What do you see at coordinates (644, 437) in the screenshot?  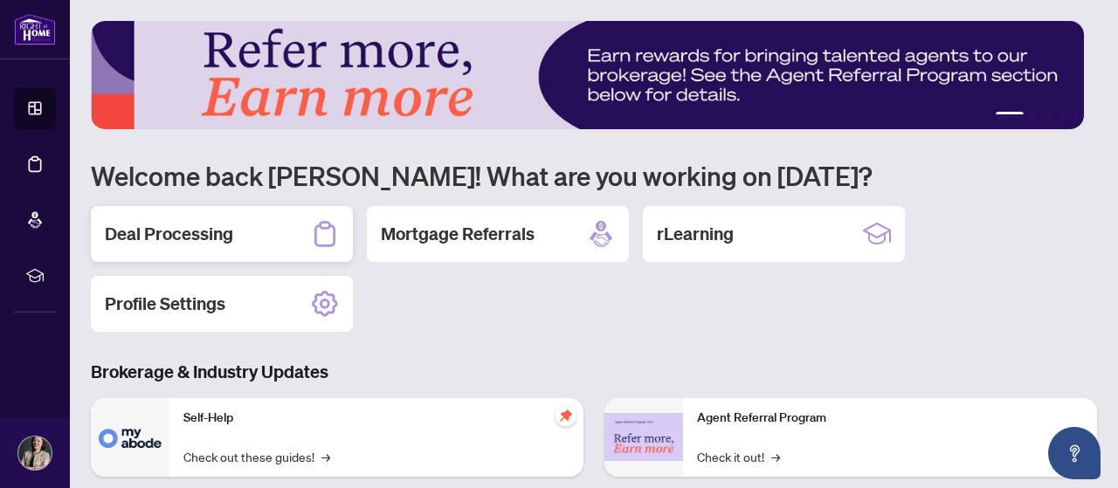 I see `img: Agent Referral Program` at bounding box center [644, 437].